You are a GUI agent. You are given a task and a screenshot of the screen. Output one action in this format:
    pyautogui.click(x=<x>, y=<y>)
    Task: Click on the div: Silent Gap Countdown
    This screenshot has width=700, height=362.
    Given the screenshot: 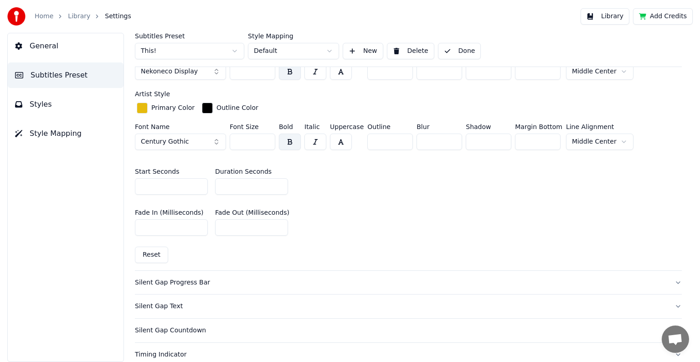 What is the action you would take?
    pyautogui.click(x=401, y=330)
    